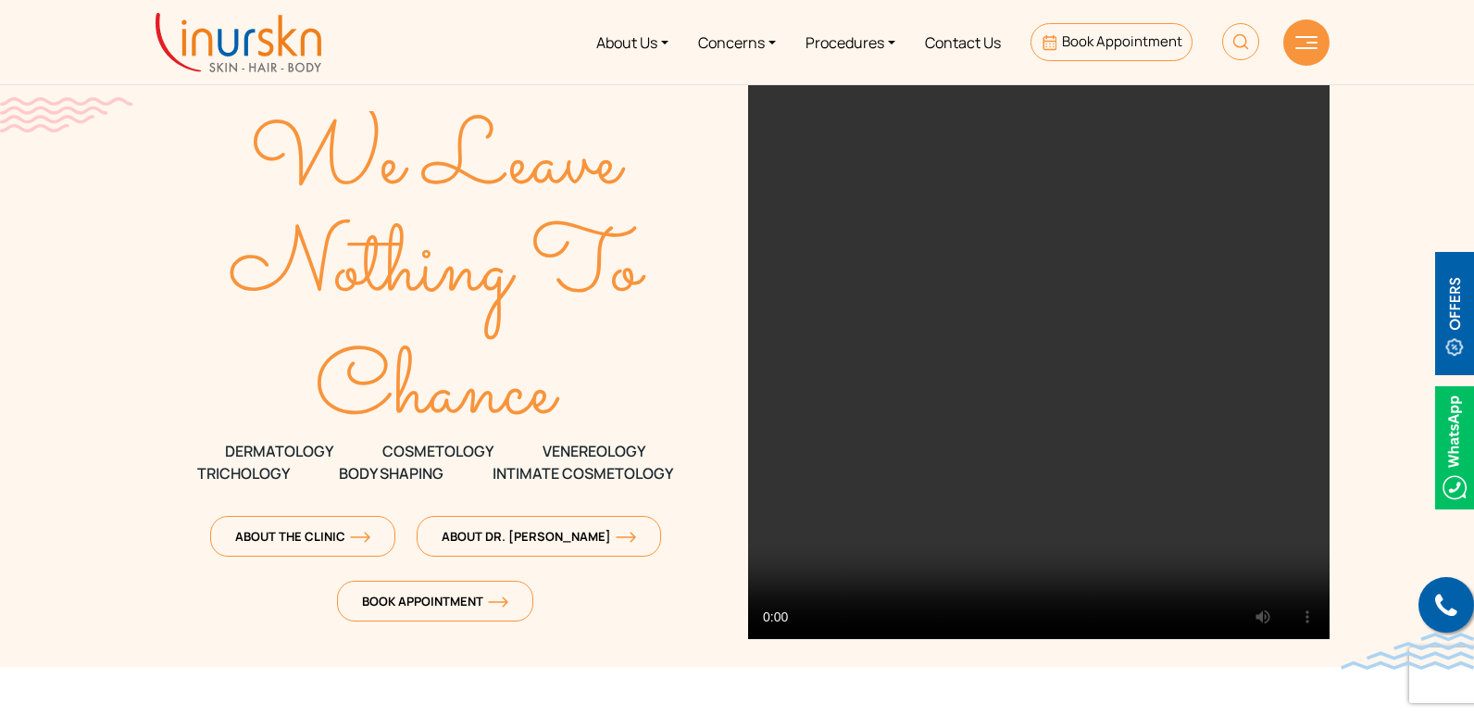 This screenshot has height=716, width=1474. Describe the element at coordinates (1307, 43) in the screenshot. I see `img: hamLine.svg` at that location.